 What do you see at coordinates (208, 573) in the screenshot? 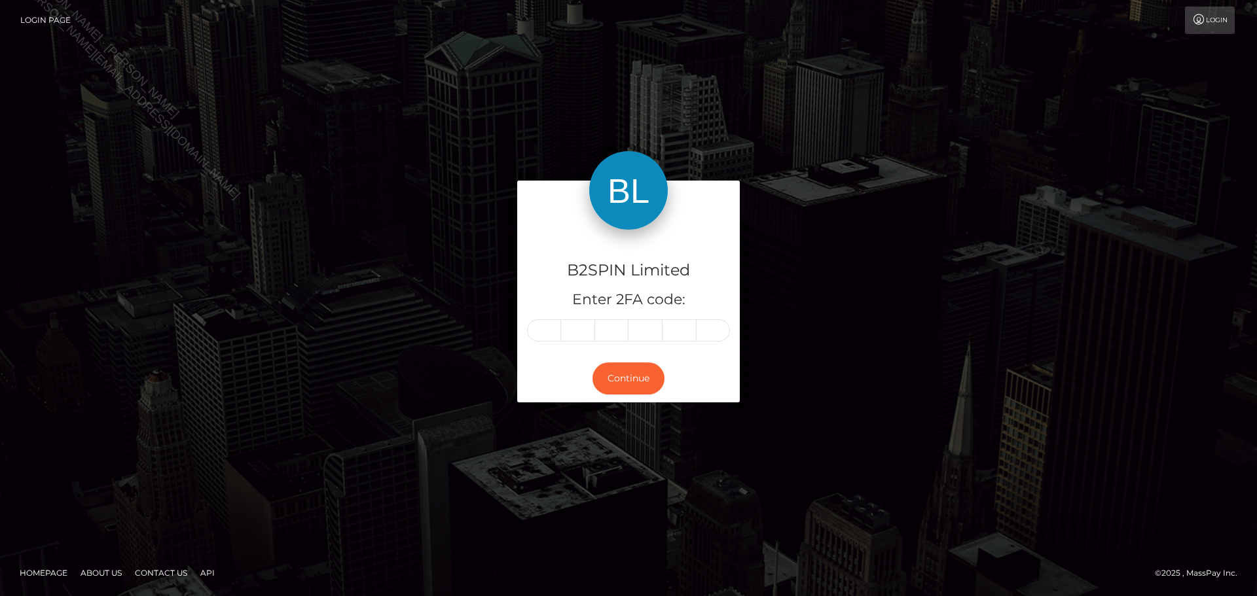
I see `a: API` at bounding box center [208, 573].